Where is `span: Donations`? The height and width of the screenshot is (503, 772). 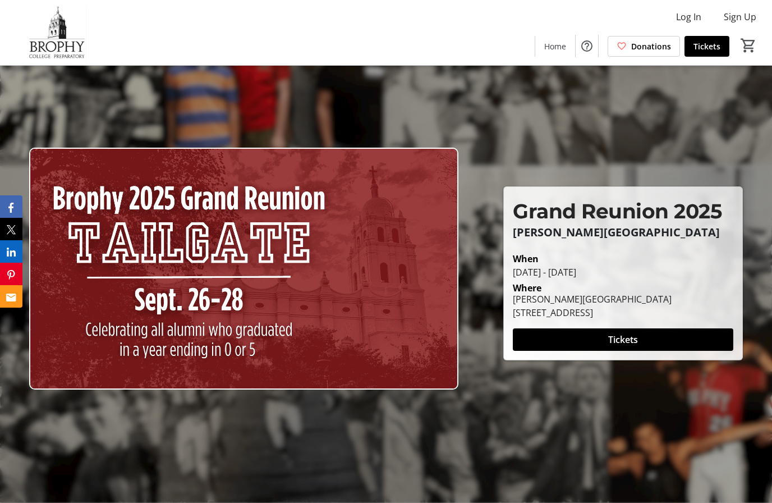 span: Donations is located at coordinates (651, 46).